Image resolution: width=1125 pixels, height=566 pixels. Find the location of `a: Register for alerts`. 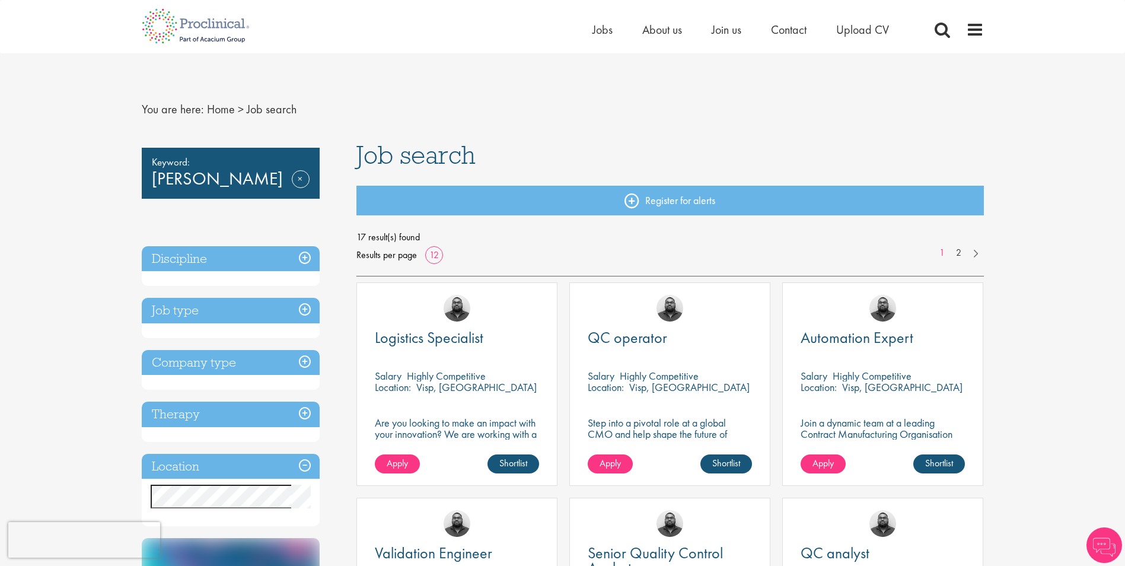

a: Register for alerts is located at coordinates (670, 200).